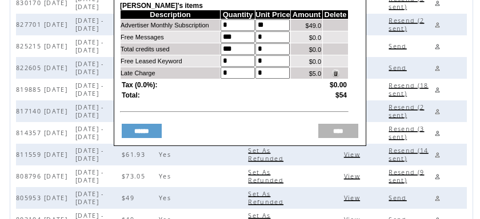 This screenshot has width=480, height=219. I want to click on span: 817140, so click(30, 111).